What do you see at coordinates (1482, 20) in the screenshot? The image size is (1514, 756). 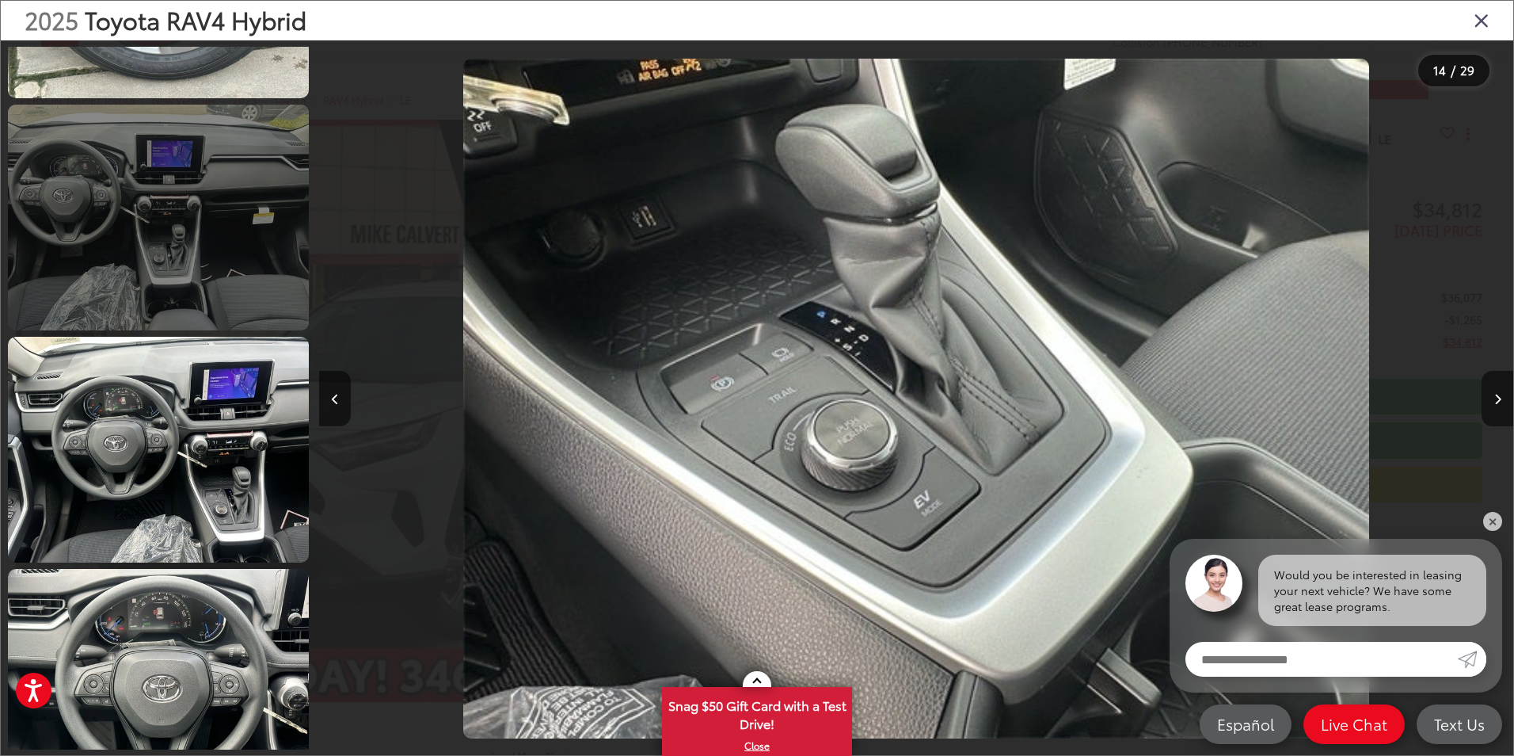 I see `i: Close gallery` at bounding box center [1482, 20].